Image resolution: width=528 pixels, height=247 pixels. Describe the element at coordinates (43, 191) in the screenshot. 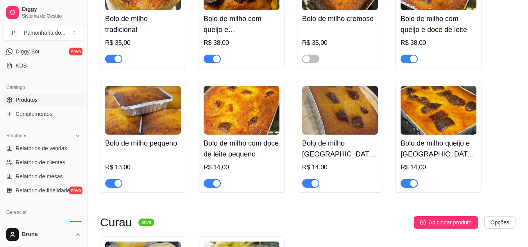

I see `a: Relatório de fidelidadenovo` at that location.